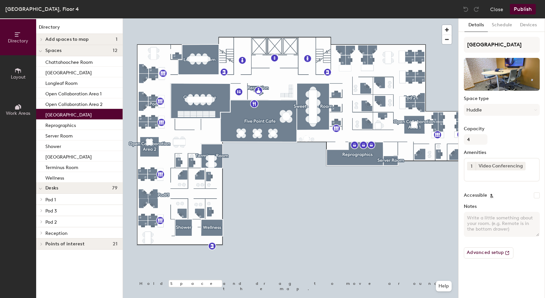 The image size is (545, 298). I want to click on span: Layout, so click(18, 77).